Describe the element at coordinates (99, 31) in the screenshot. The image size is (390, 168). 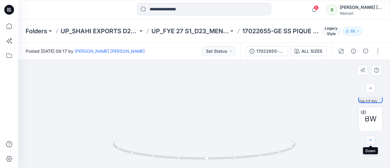
I see `p: UP_SHAHI EXPORTS D23 Men's Tops` at that location.